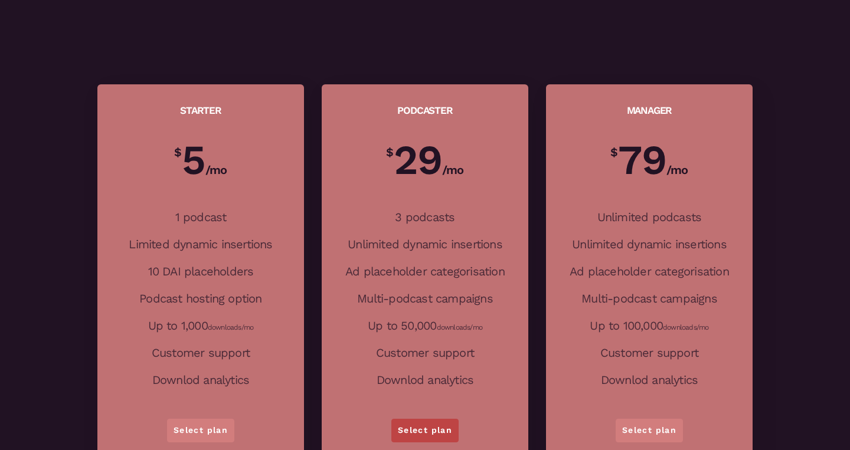 This screenshot has width=850, height=450. I want to click on li: Up to 50,000, so click(425, 326).